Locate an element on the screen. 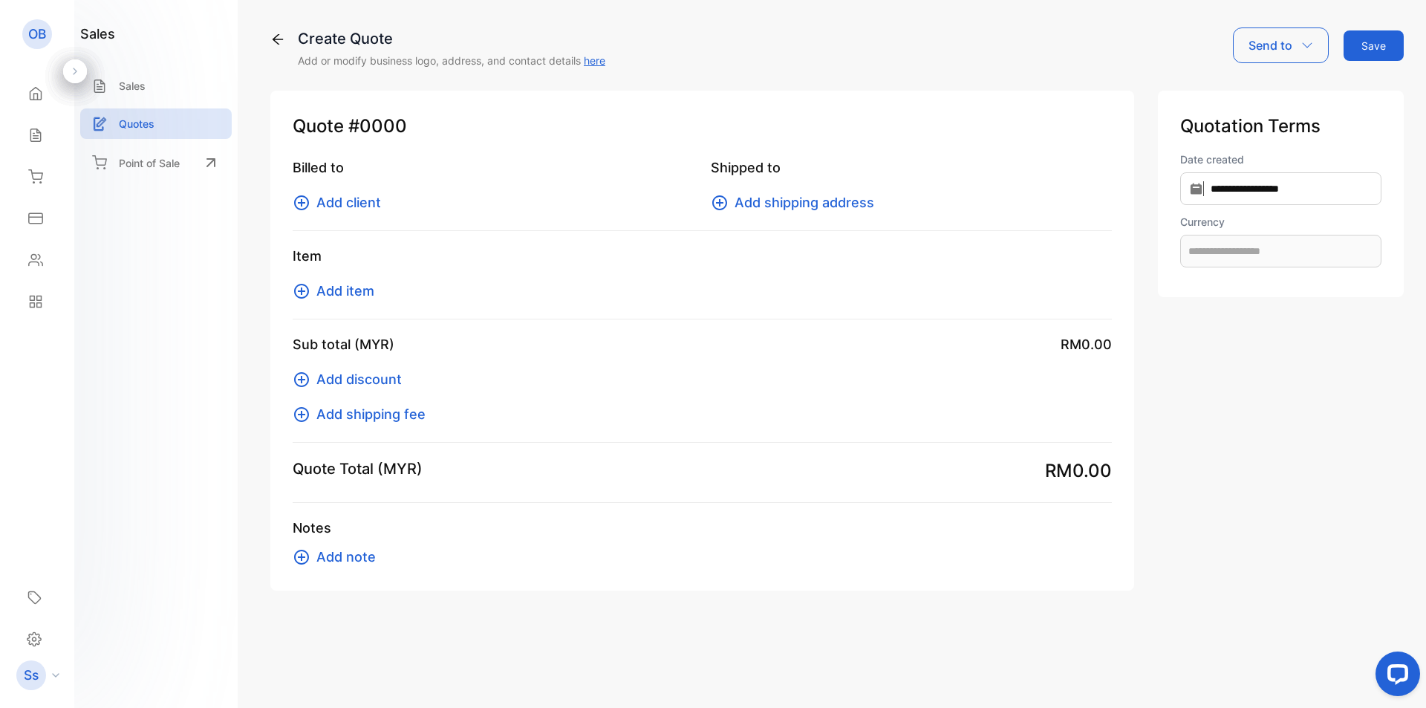 Image resolution: width=1426 pixels, height=708 pixels. p: Add or modify business logo, address, and contact details is located at coordinates (452, 60).